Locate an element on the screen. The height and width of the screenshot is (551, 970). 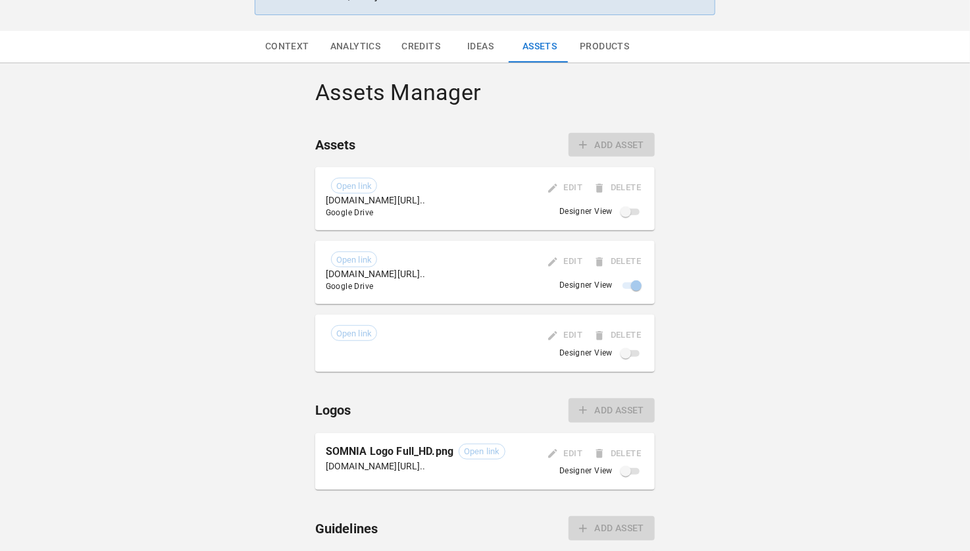
button: Credits is located at coordinates (421, 47).